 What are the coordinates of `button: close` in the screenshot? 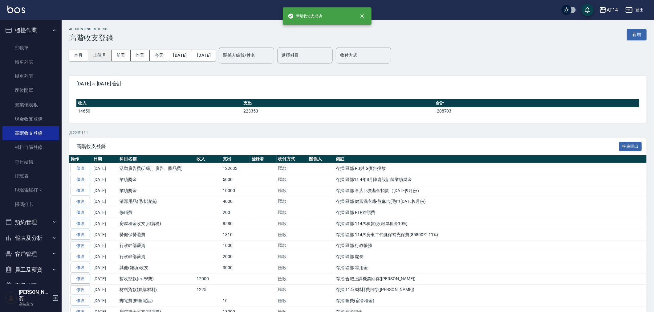 It's located at (362, 16).